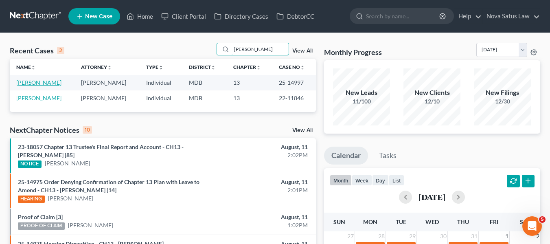 The image size is (550, 244). Describe the element at coordinates (538, 236) in the screenshot. I see `span: 2` at that location.